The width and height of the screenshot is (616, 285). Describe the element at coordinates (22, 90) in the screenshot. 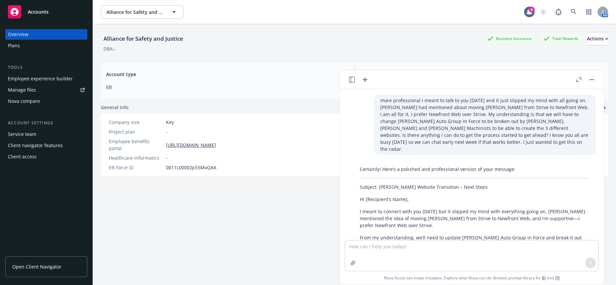

I see `div: Manage files` at that location.